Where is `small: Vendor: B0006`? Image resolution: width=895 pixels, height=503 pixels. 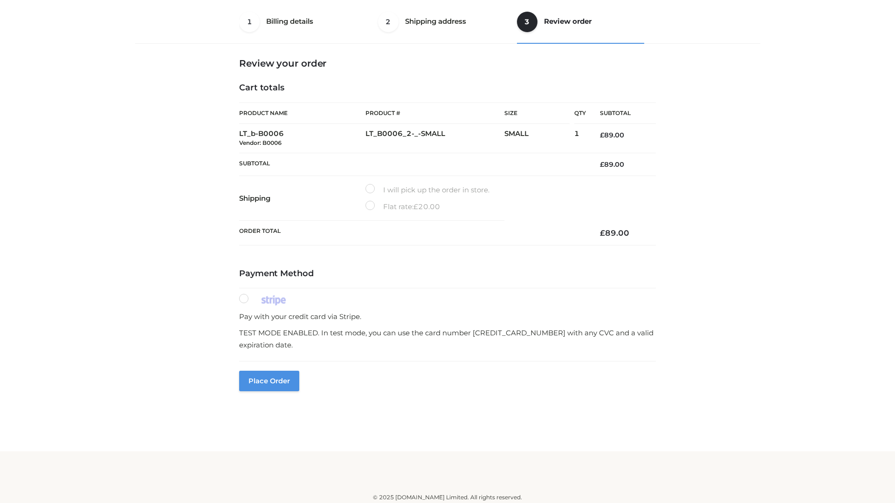
small: Vendor: B0006 is located at coordinates (260, 143).